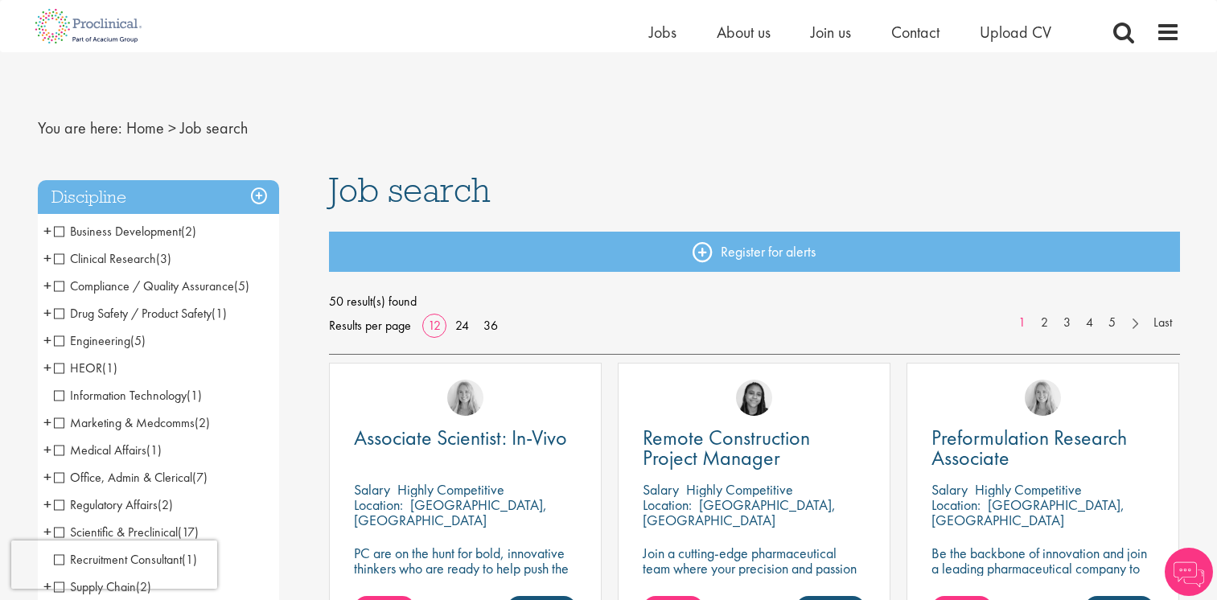  I want to click on a: 4, so click(1089, 323).